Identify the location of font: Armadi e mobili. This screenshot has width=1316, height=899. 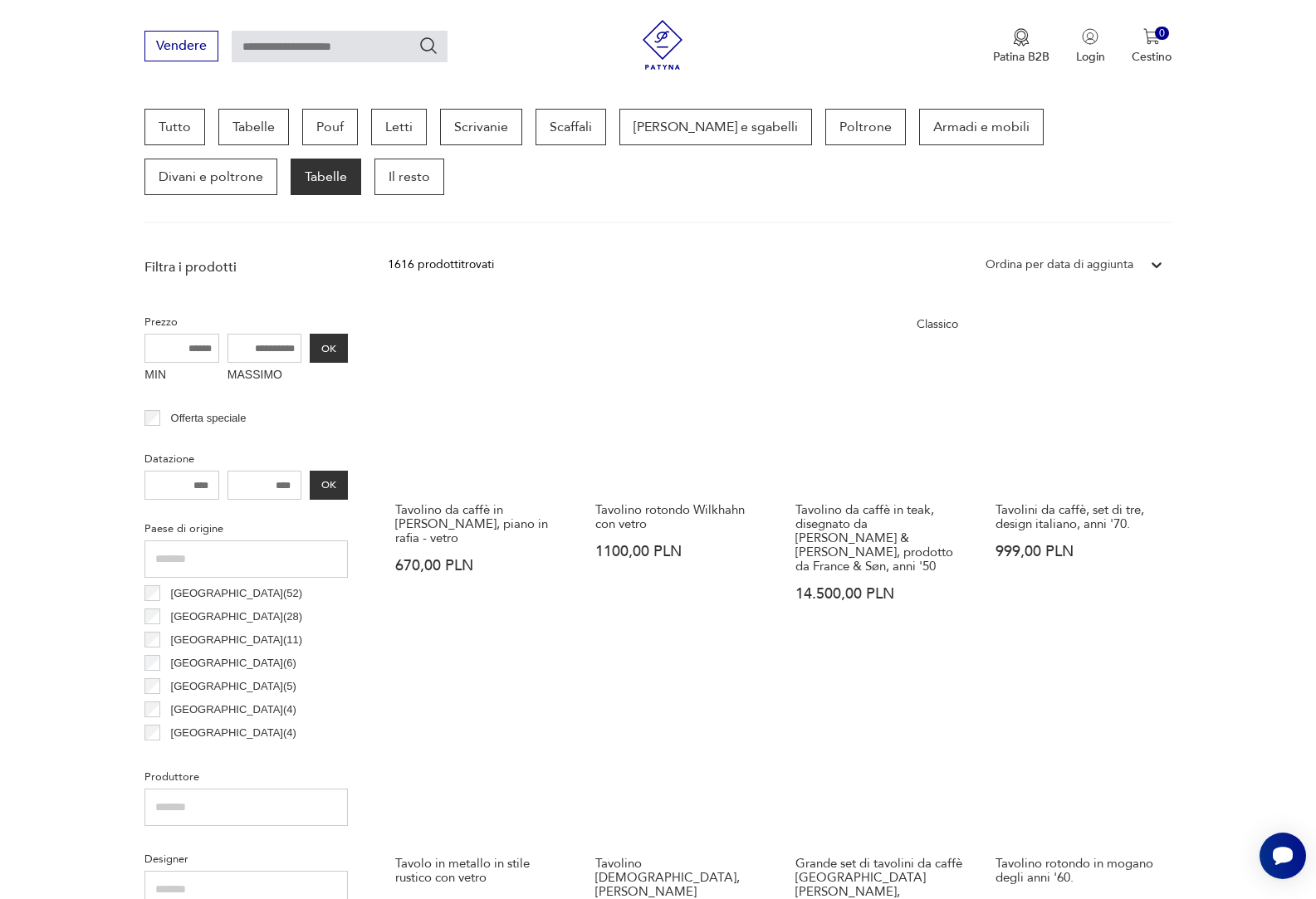
(981, 127).